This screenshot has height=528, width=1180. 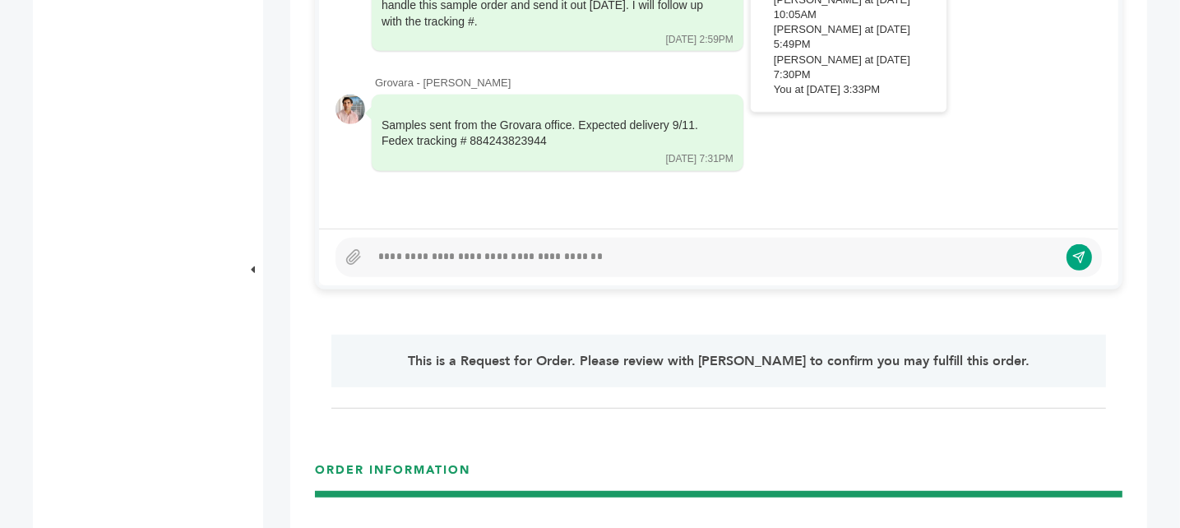 What do you see at coordinates (719, 476) in the screenshot?
I see `h3: ORDER INFORMATION` at bounding box center [719, 476].